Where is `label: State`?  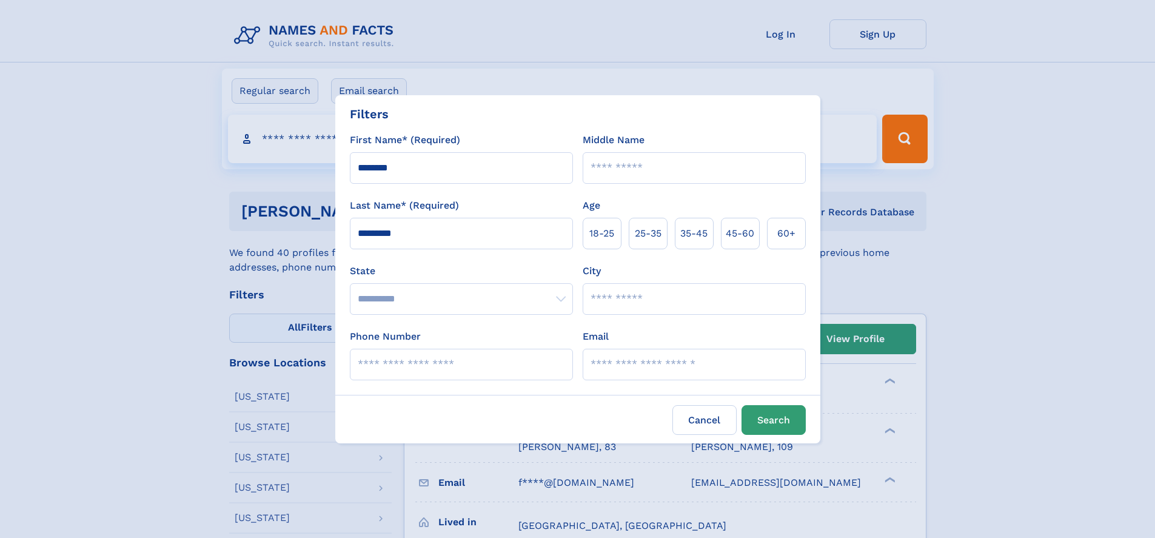 label: State is located at coordinates (461, 271).